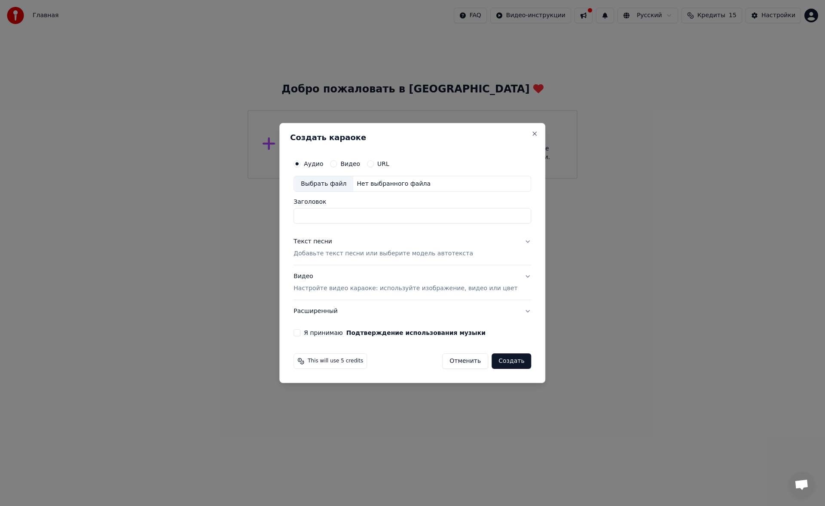  I want to click on div: Видео, so click(405, 283).